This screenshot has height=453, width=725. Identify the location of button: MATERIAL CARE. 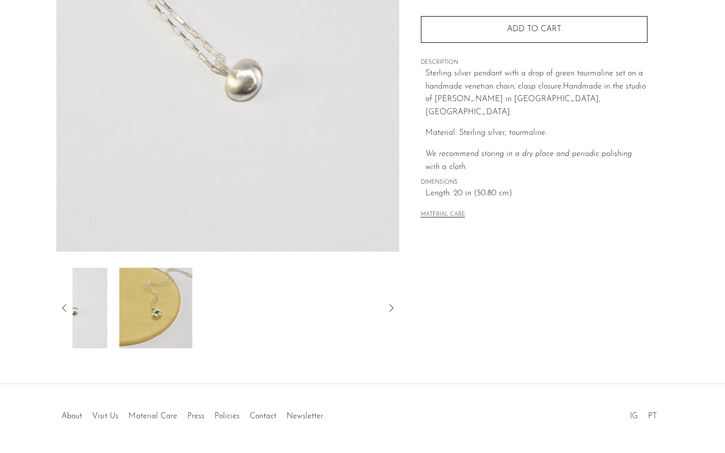
(443, 215).